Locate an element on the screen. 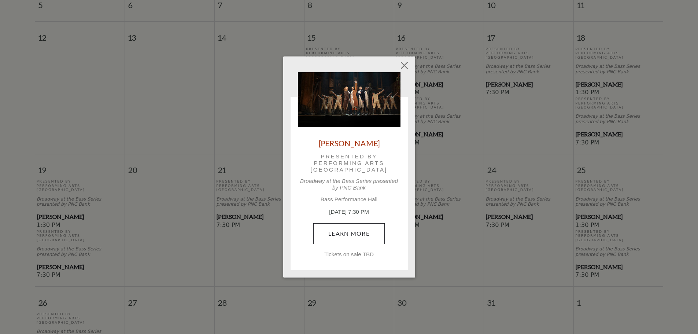 The width and height of the screenshot is (698, 334). button: Close is located at coordinates (404, 66).